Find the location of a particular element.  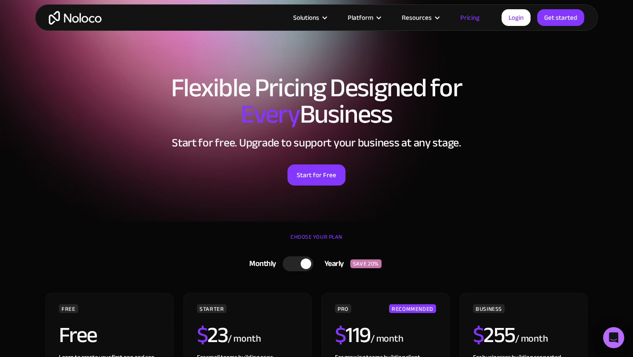

a: Start for Free is located at coordinates (316, 175).